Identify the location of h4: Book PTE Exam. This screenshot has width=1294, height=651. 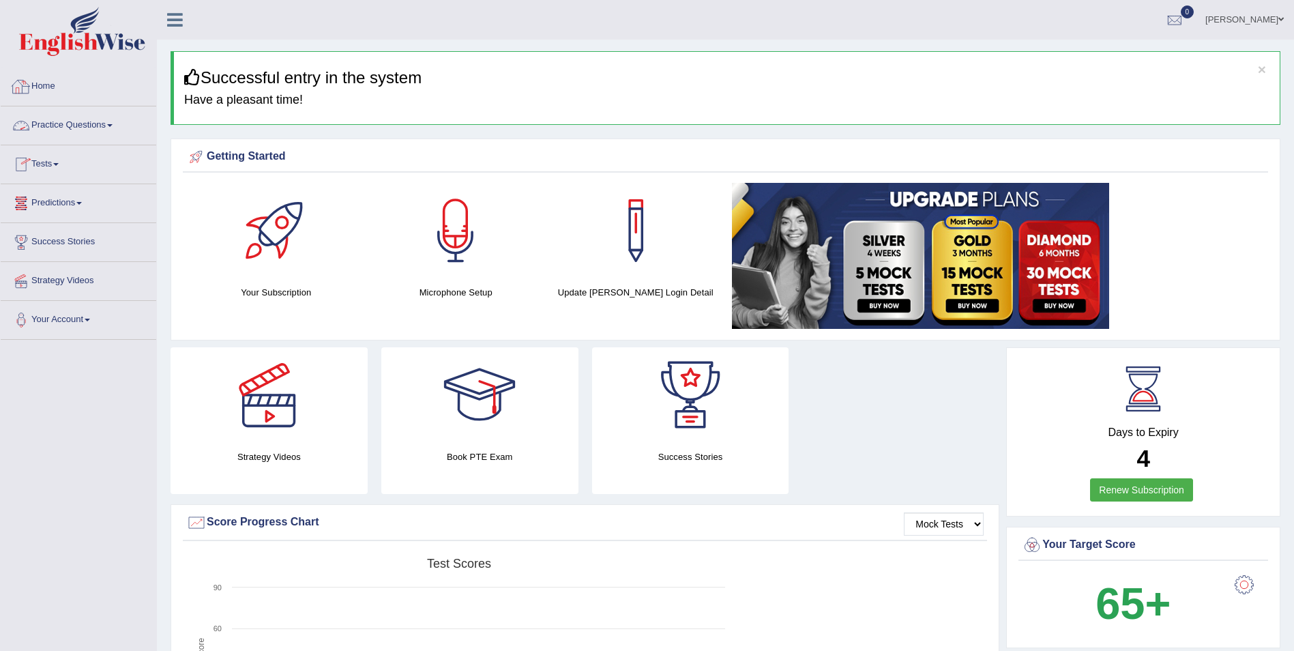
(480, 456).